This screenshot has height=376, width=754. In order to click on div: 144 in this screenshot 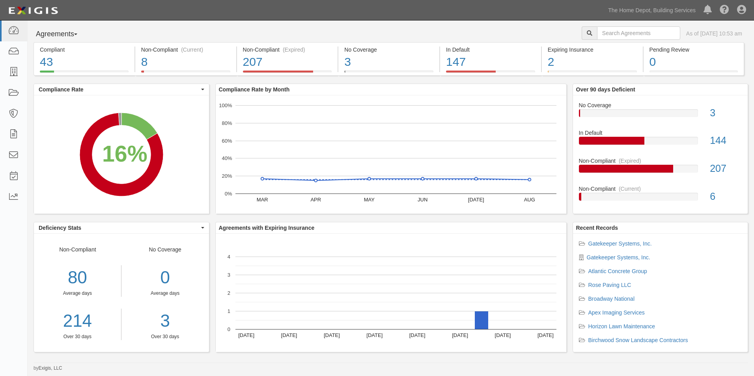, I will do `click(726, 141)`.